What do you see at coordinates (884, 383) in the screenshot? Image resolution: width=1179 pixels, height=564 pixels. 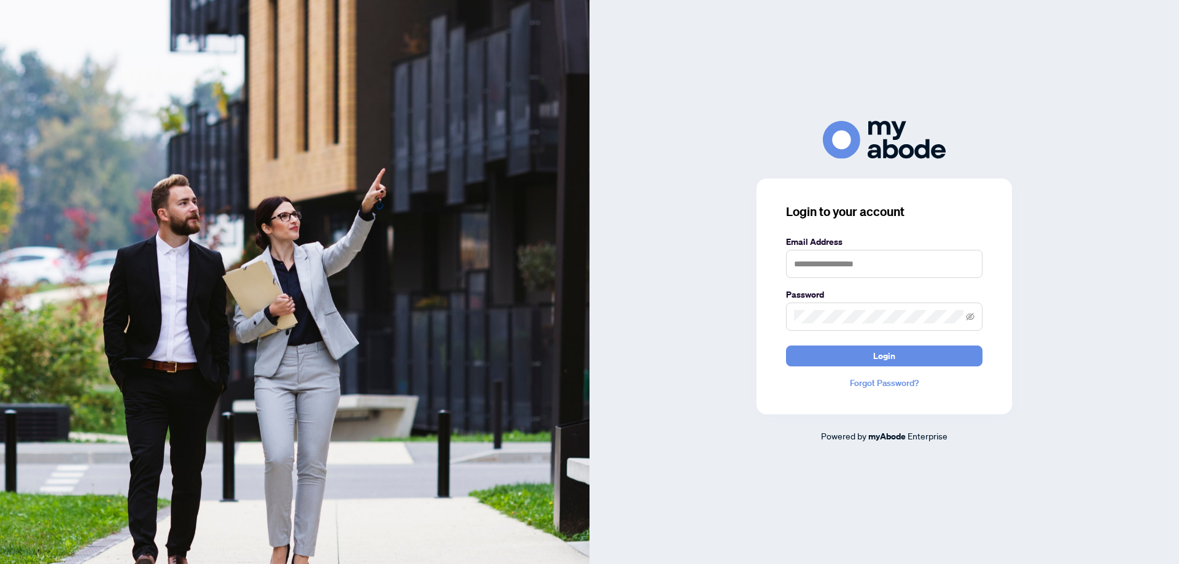 I see `a: Forgot Password?` at bounding box center [884, 383].